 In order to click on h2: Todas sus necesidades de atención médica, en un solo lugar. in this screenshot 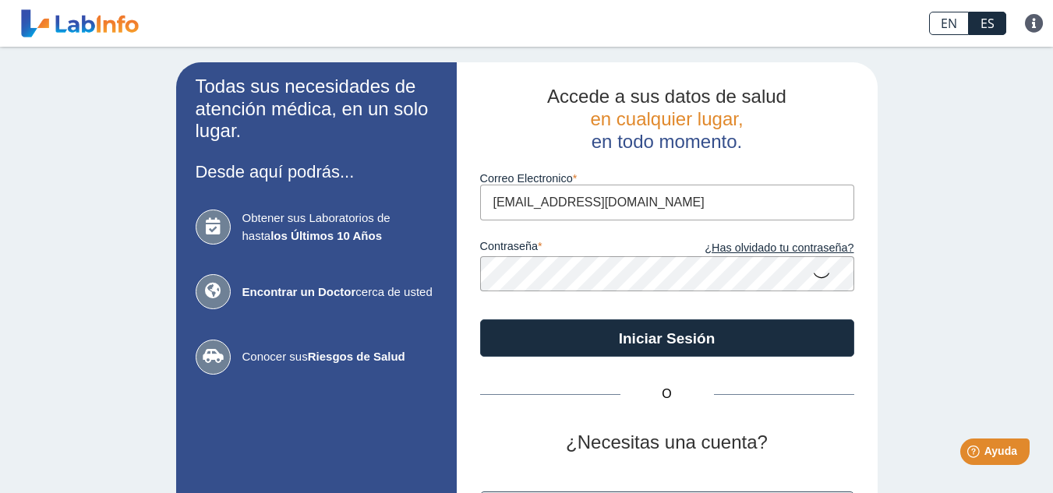, I will do `click(316, 109)`.